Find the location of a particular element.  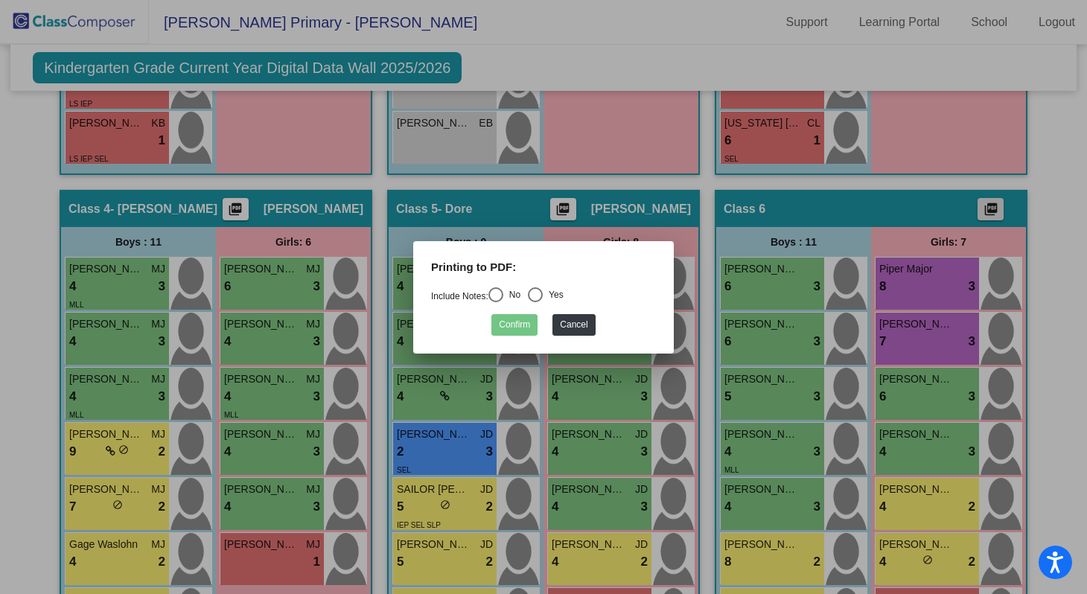

div: No is located at coordinates (512, 294).